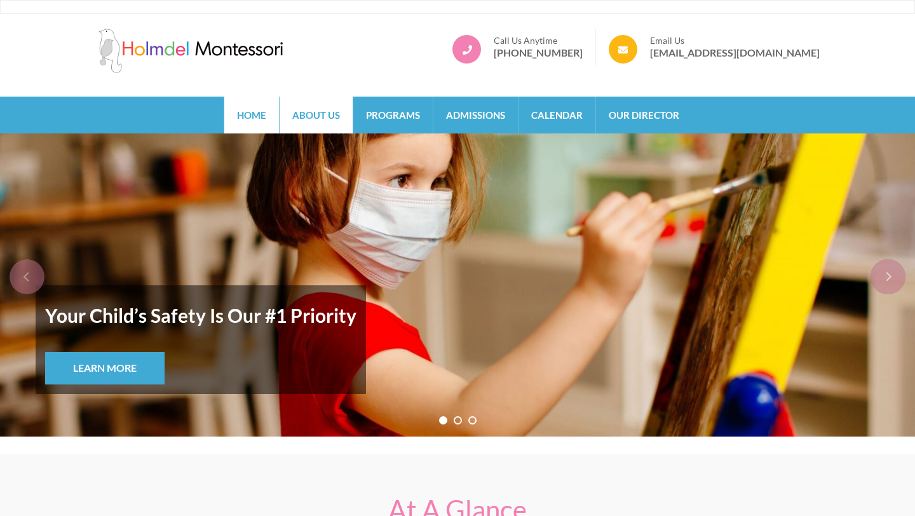 The height and width of the screenshot is (516, 915). I want to click on a: Admissions, so click(476, 115).